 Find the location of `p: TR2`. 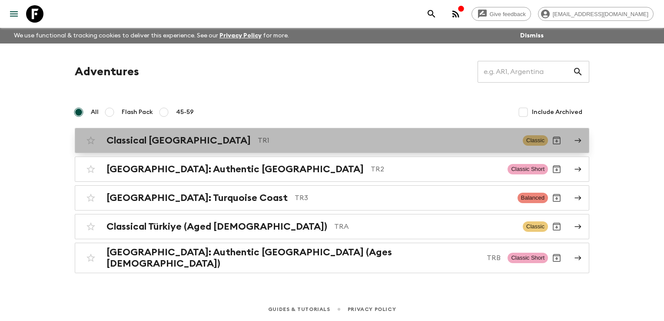

p: TR2 is located at coordinates (436, 169).